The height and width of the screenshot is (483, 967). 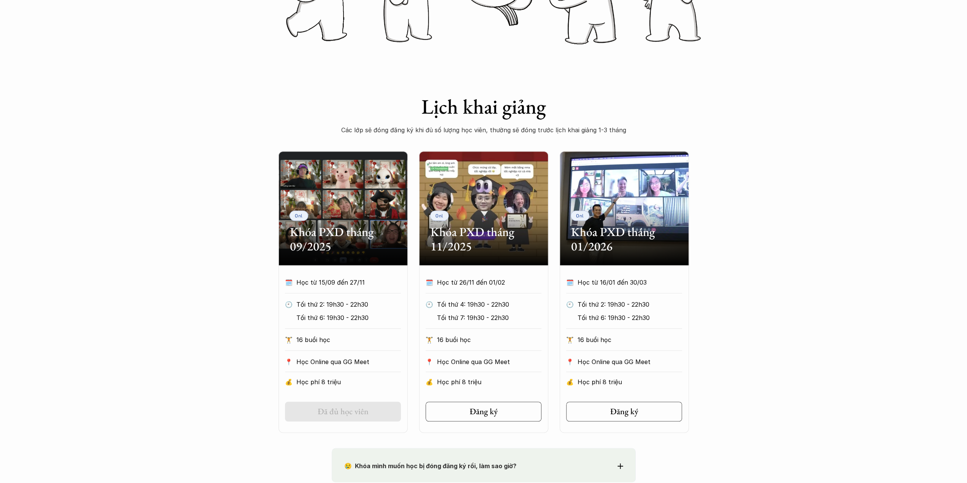 What do you see at coordinates (489, 318) in the screenshot?
I see `p: Tối thứ 7: 19h30 - 22h30` at bounding box center [489, 318].